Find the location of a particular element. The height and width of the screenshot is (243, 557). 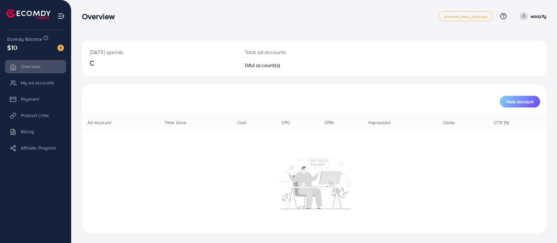

h3: Overview is located at coordinates (101, 16).